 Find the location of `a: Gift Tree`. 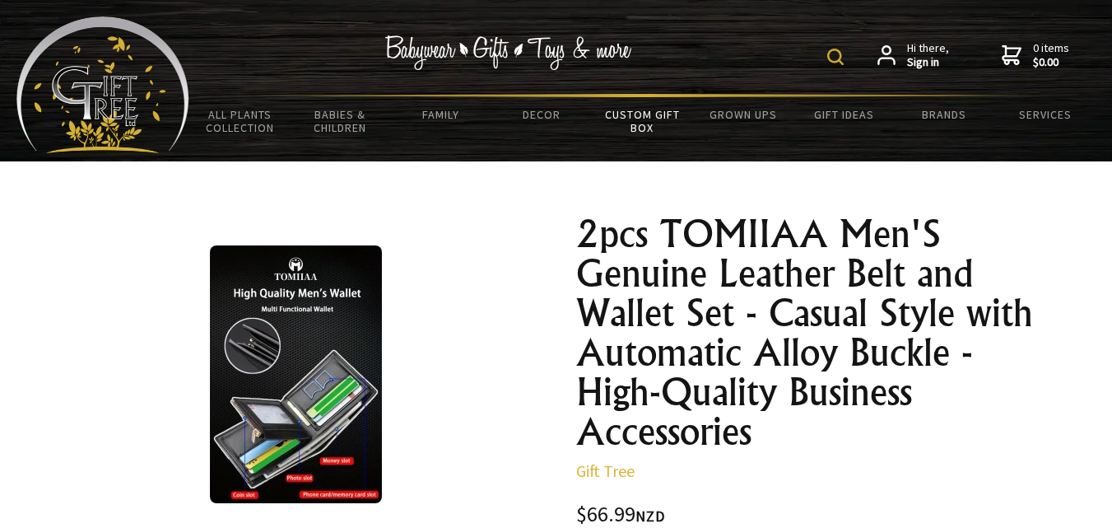

a: Gift Tree is located at coordinates (605, 470).